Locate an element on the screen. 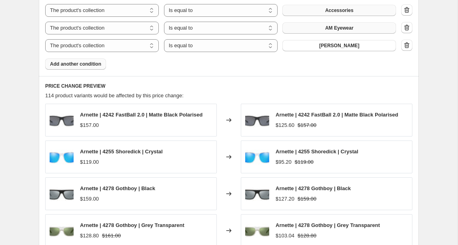 Image resolution: width=458 pixels, height=245 pixels. span: 114 product variants would be affected by this price change: is located at coordinates (114, 95).